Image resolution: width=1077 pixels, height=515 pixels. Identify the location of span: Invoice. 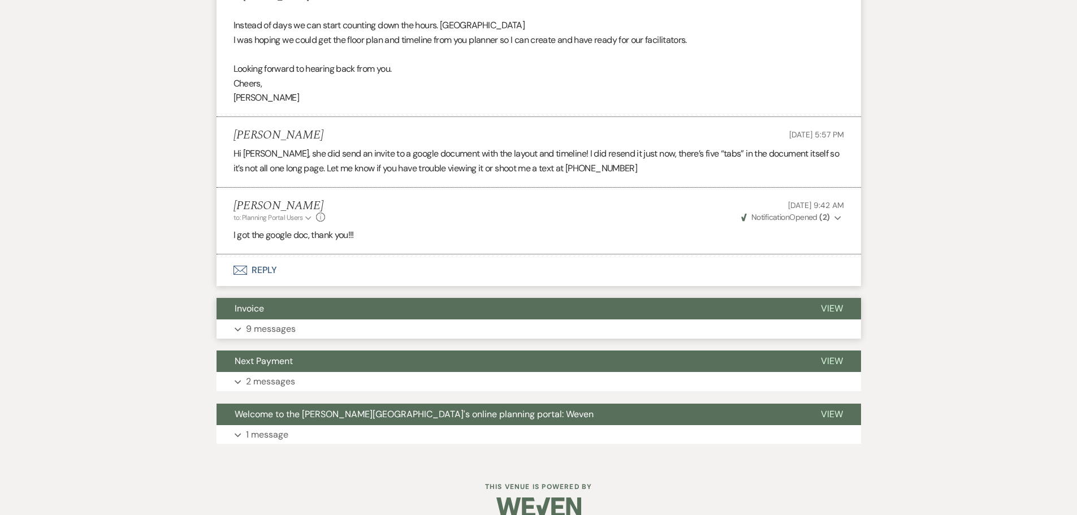
(249, 308).